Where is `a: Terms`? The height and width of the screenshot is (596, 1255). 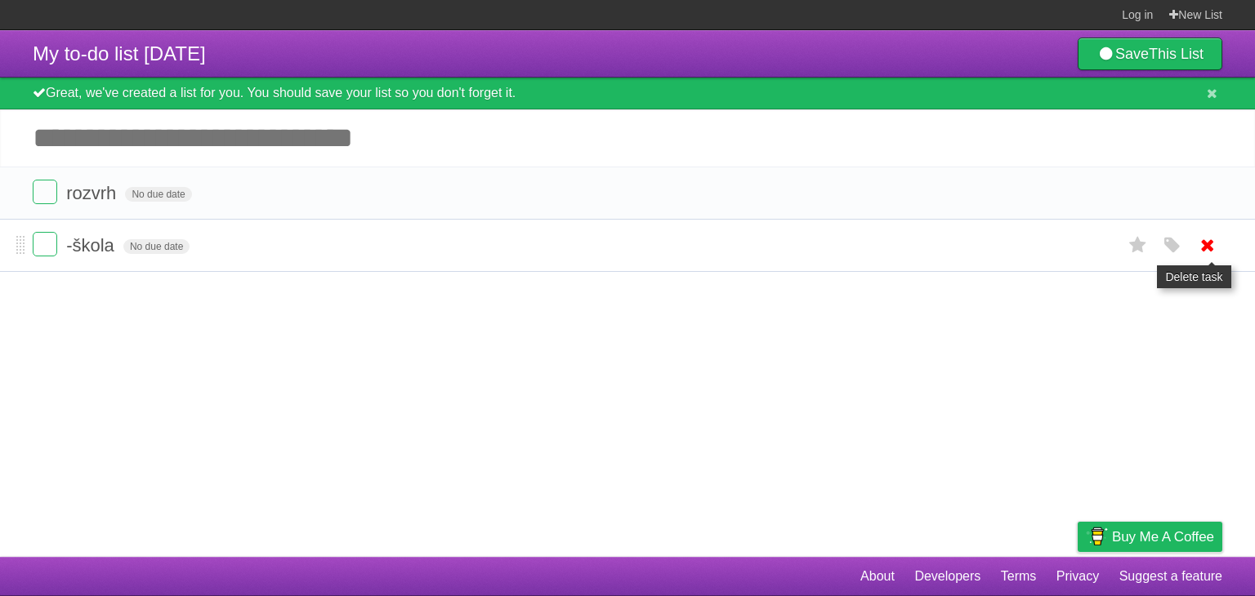 a: Terms is located at coordinates (1019, 577).